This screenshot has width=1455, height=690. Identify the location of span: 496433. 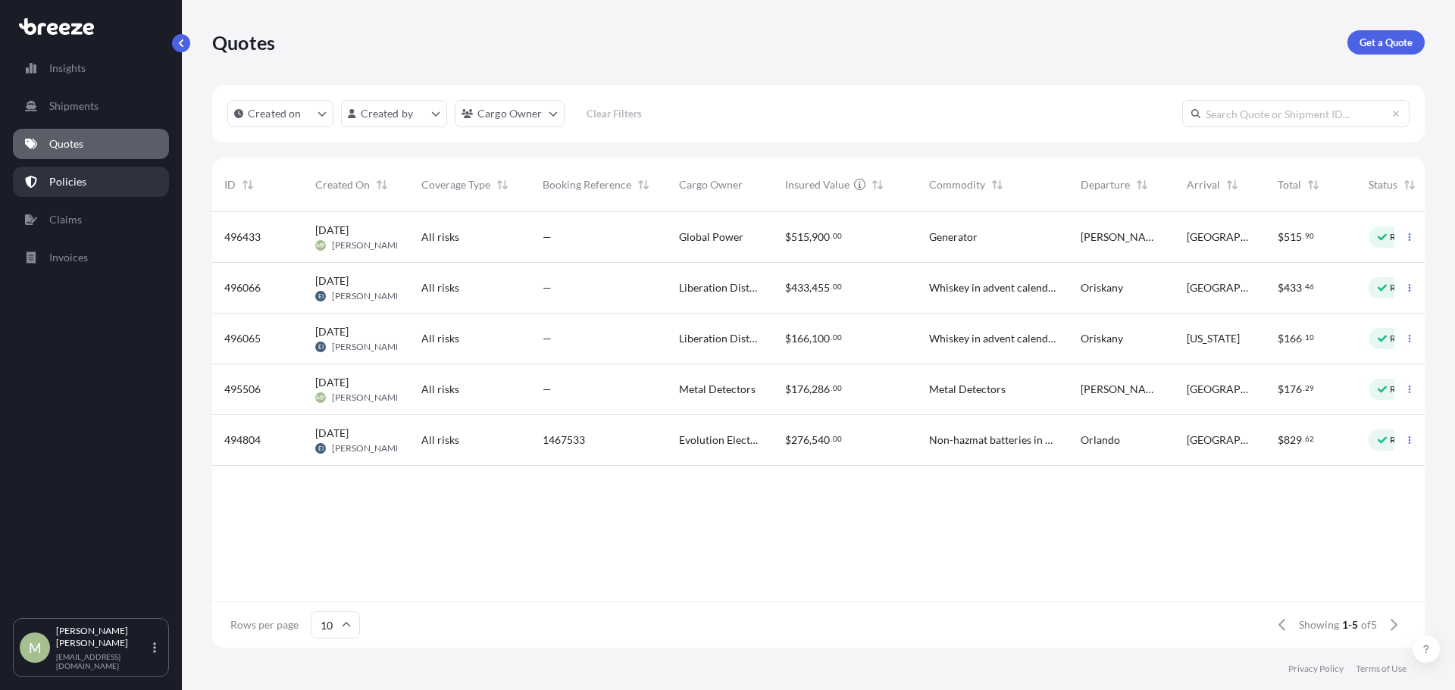
(242, 237).